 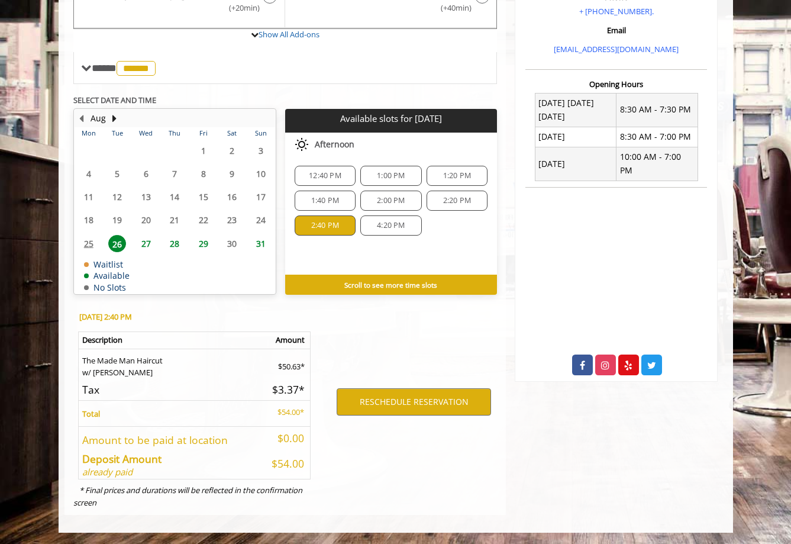 I want to click on b: Amount, so click(x=290, y=340).